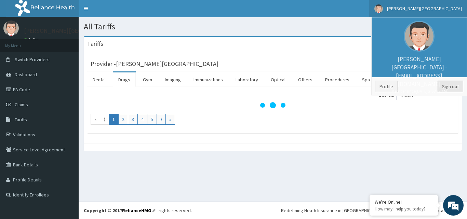  I want to click on div: We're Online!, so click(404, 202).